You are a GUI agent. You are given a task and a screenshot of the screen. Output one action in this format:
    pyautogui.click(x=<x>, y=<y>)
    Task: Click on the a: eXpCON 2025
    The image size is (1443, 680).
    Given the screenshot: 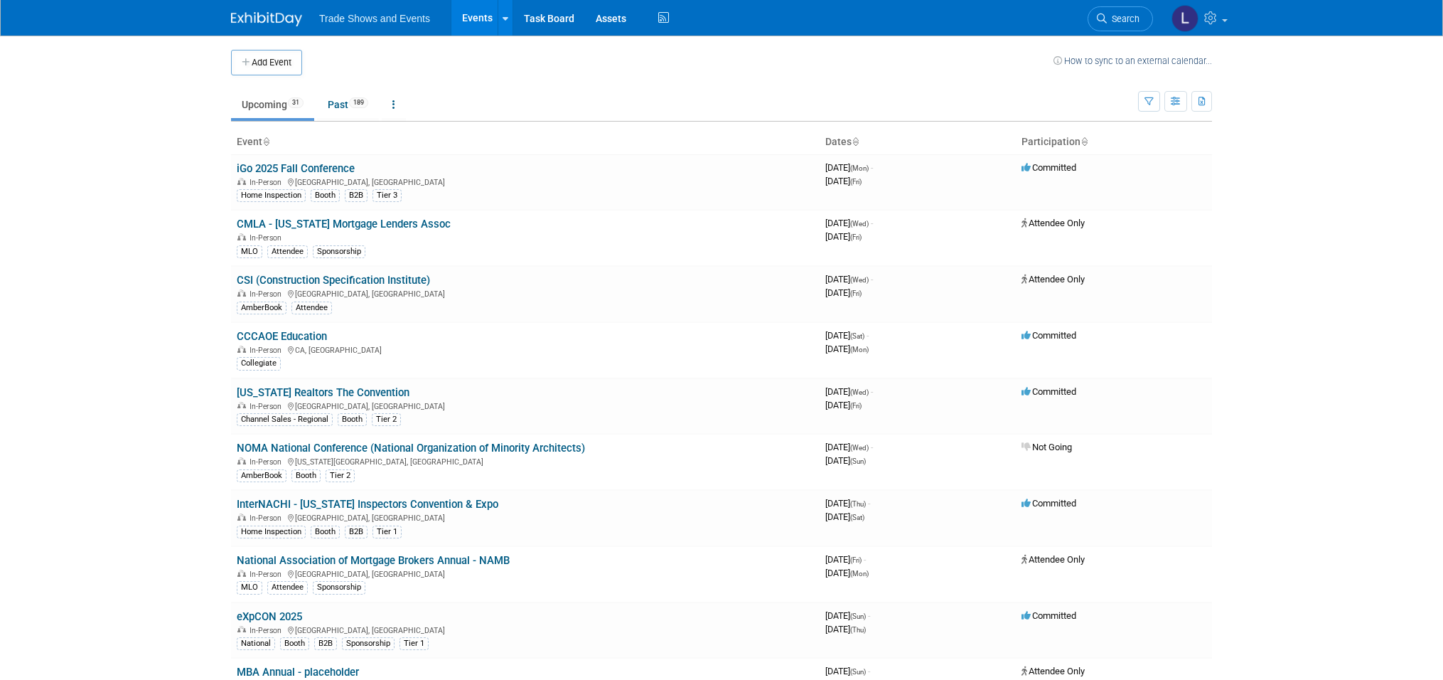 What is the action you would take?
    pyautogui.click(x=269, y=616)
    